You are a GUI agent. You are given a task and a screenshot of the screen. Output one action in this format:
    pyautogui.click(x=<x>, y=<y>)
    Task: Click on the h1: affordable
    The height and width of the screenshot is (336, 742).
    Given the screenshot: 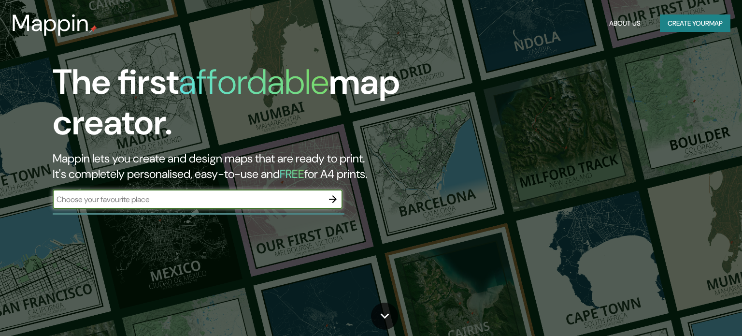 What is the action you would take?
    pyautogui.click(x=254, y=82)
    